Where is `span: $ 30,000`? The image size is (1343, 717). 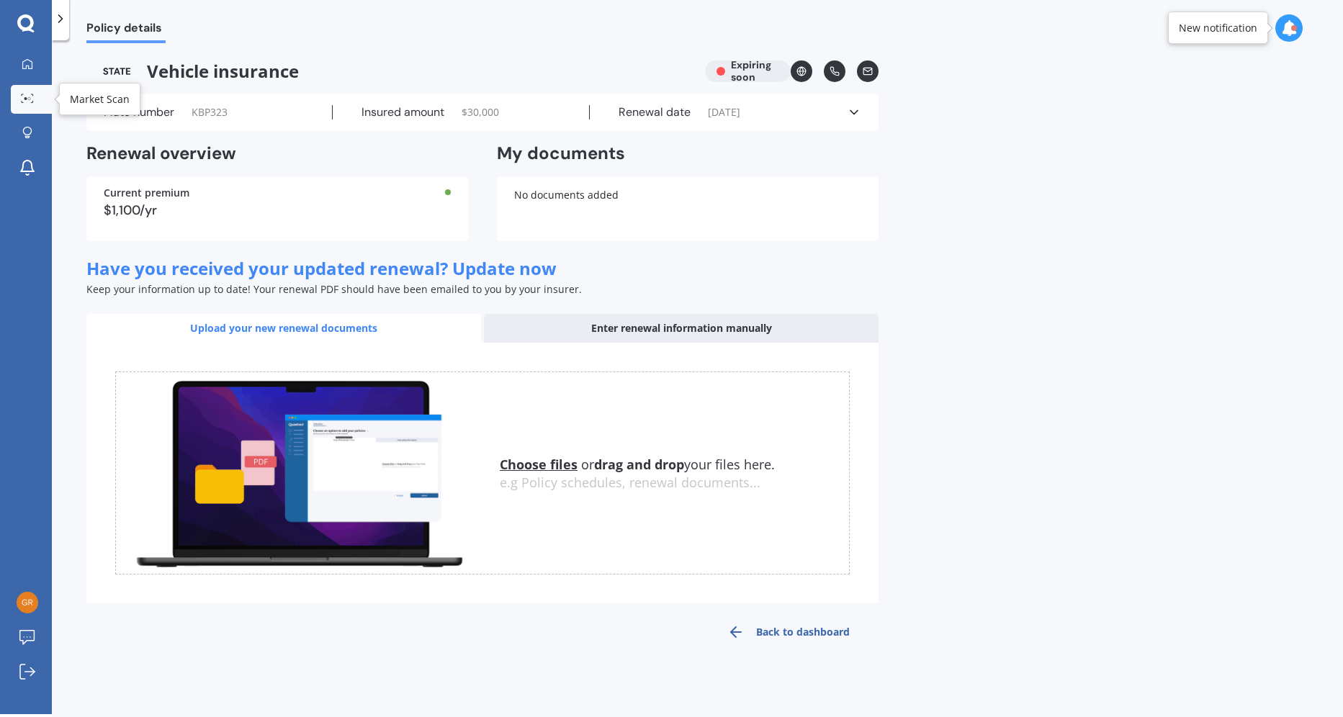 span: $ 30,000 is located at coordinates (480, 112).